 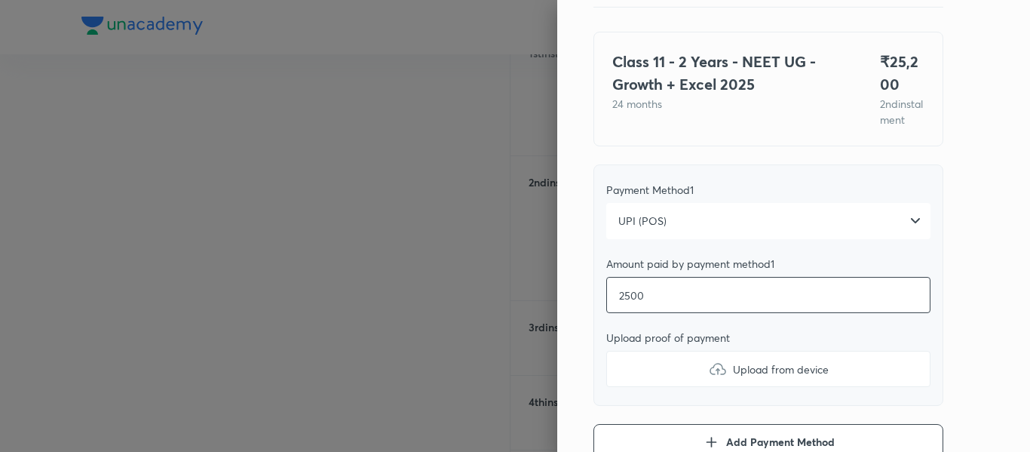 What do you see at coordinates (718, 369) in the screenshot?
I see `img: upload` at bounding box center [718, 369].